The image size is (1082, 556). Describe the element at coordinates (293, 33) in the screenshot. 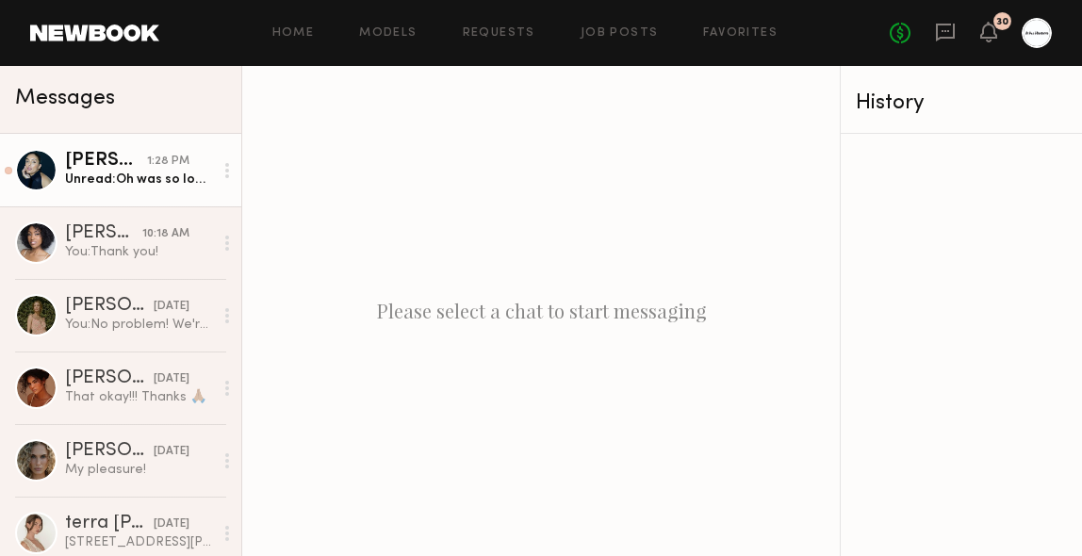

I see `a: Home` at that location.